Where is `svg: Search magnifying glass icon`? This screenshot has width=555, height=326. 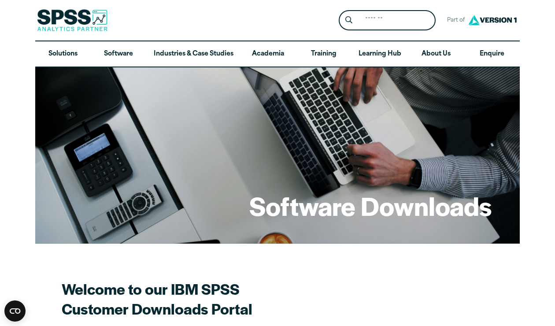
svg: Search magnifying glass icon is located at coordinates (349, 20).